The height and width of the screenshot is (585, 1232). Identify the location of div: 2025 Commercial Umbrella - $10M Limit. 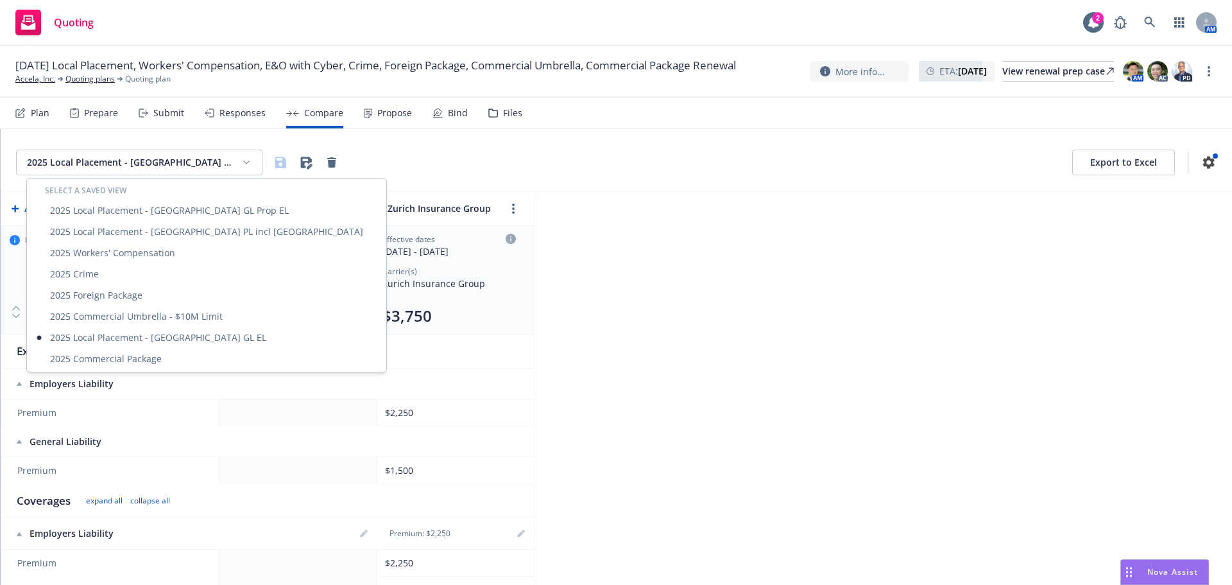
(207, 316).